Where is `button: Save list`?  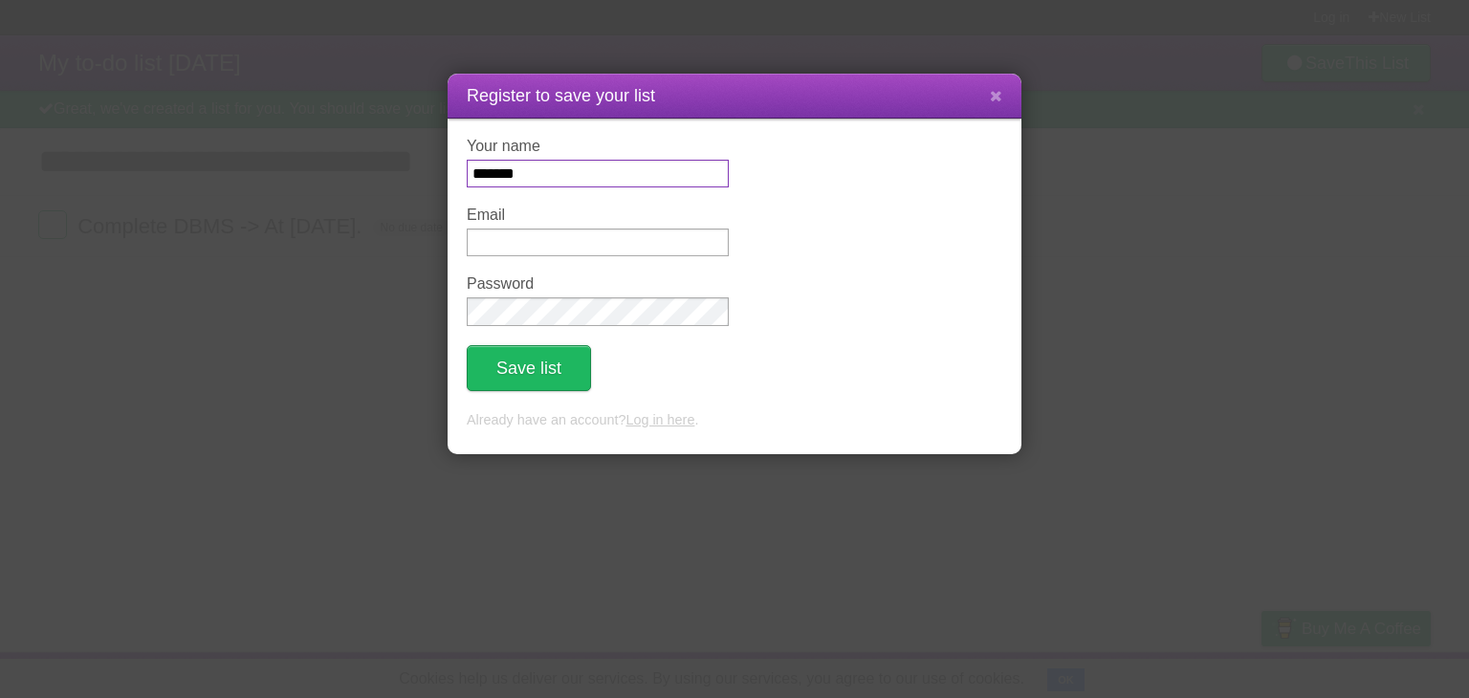 button: Save list is located at coordinates (529, 368).